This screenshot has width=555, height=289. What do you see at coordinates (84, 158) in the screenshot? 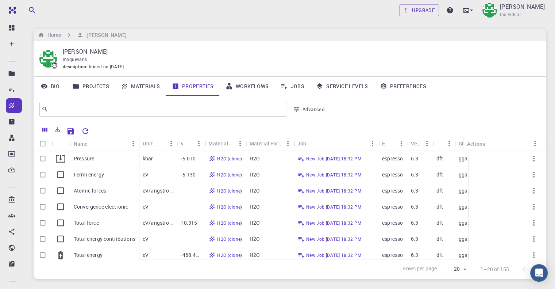
I see `p: Pressure` at bounding box center [84, 158].